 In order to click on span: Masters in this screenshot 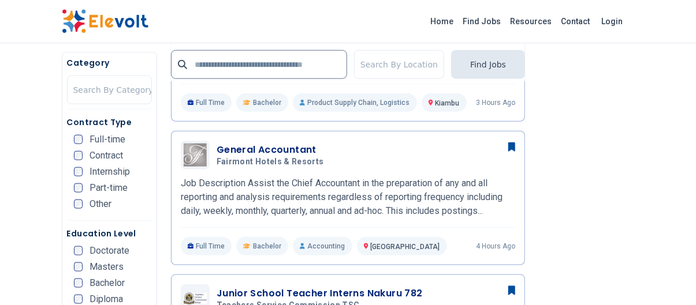, I will do `click(106, 267)`.